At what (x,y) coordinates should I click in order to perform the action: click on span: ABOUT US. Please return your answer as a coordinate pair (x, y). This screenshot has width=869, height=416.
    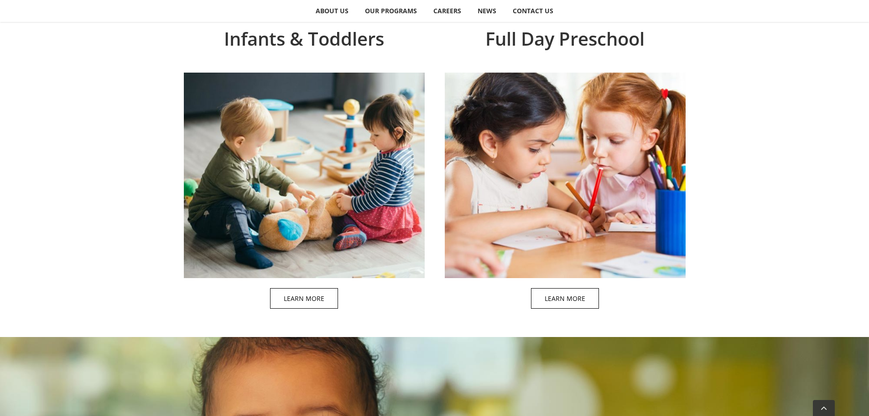
    Looking at the image, I should click on (332, 11).